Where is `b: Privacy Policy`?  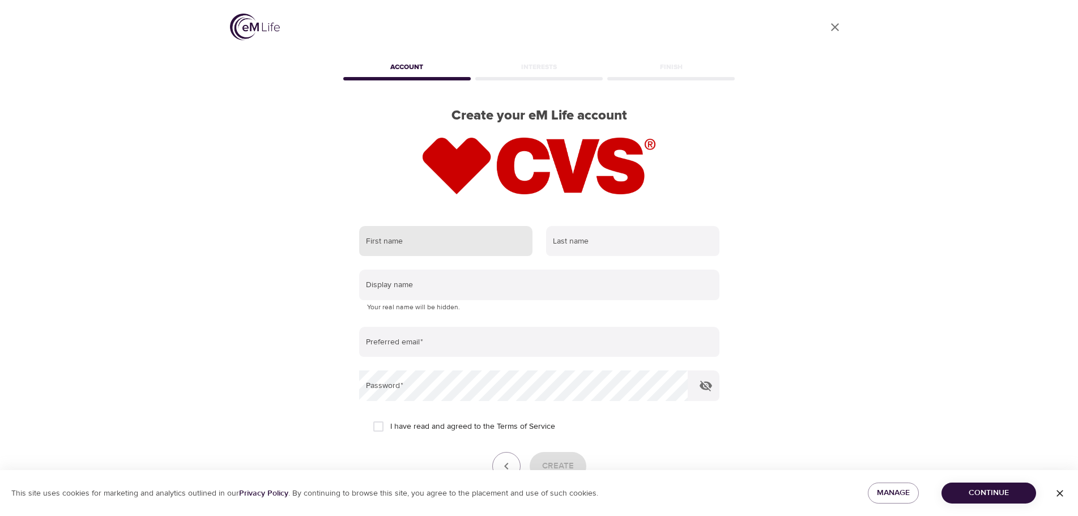 b: Privacy Policy is located at coordinates (263, 493).